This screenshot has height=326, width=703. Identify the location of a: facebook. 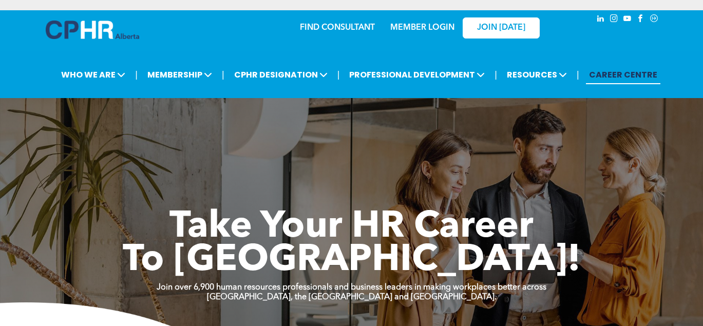
(641, 20).